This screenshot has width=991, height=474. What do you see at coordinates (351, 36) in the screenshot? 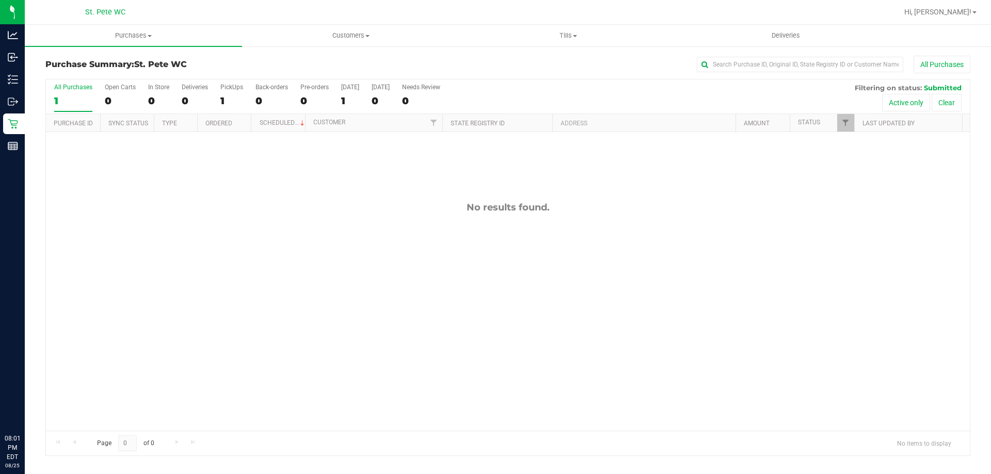
I see `a: Customers` at bounding box center [351, 36].